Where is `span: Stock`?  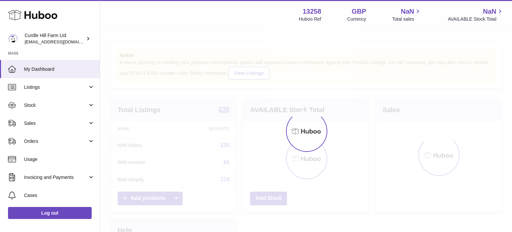
span: Stock is located at coordinates (56, 105).